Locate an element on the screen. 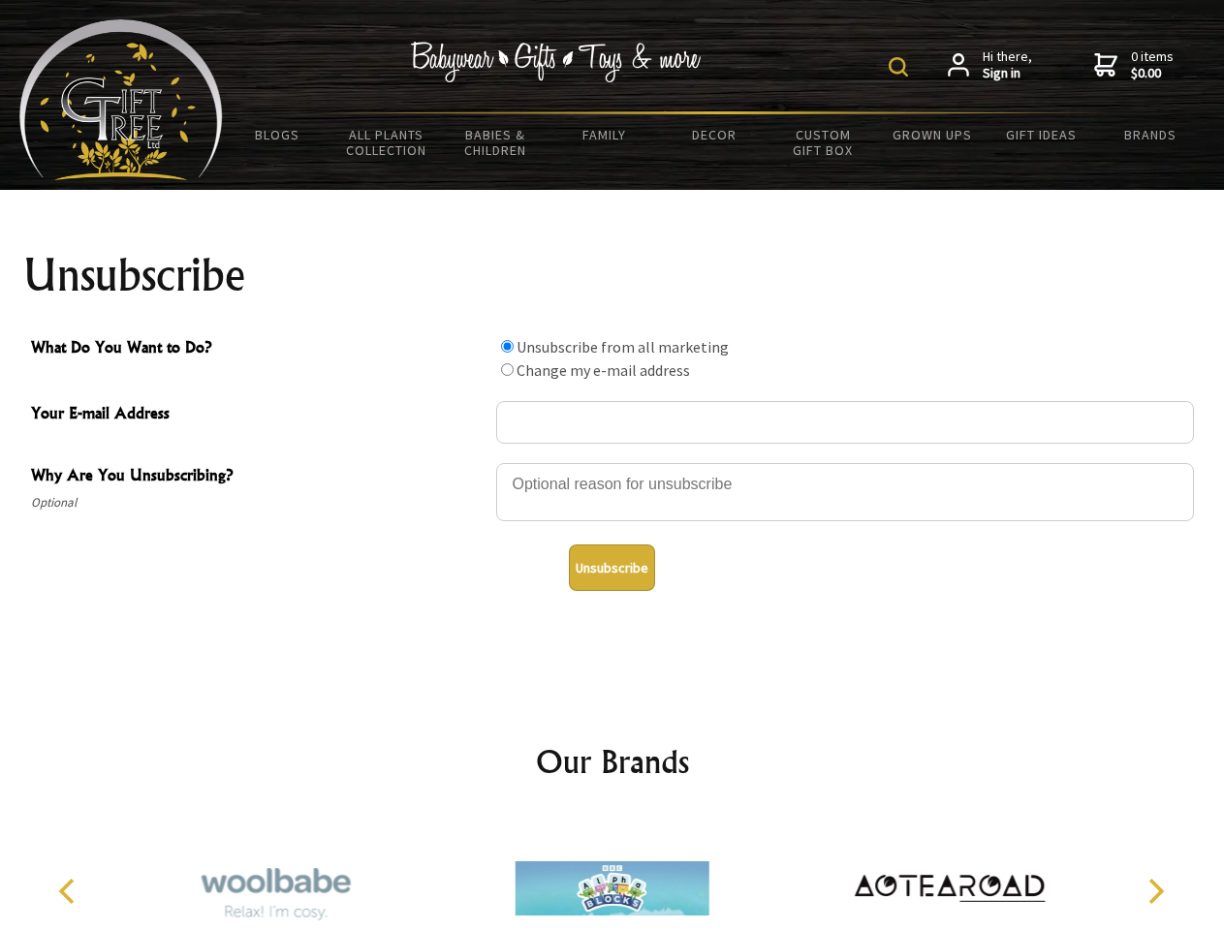  span: Why Are You Unsubscribing? is located at coordinates (259, 477).